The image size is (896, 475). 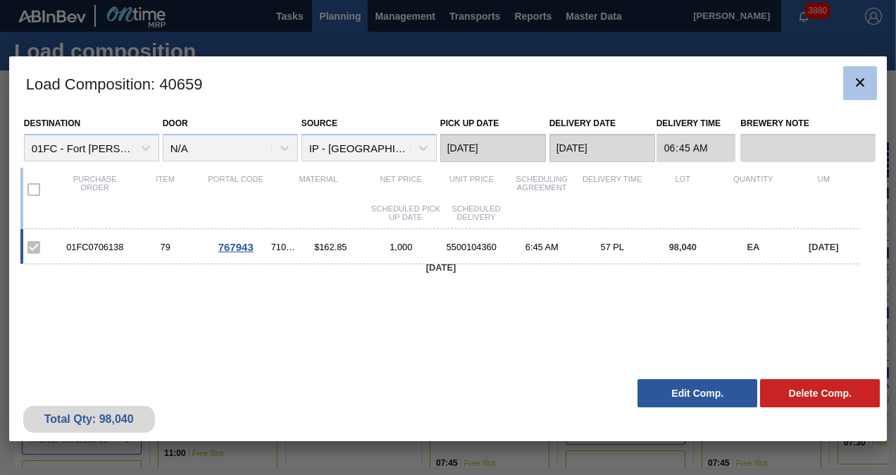 I want to click on label: Door, so click(x=175, y=123).